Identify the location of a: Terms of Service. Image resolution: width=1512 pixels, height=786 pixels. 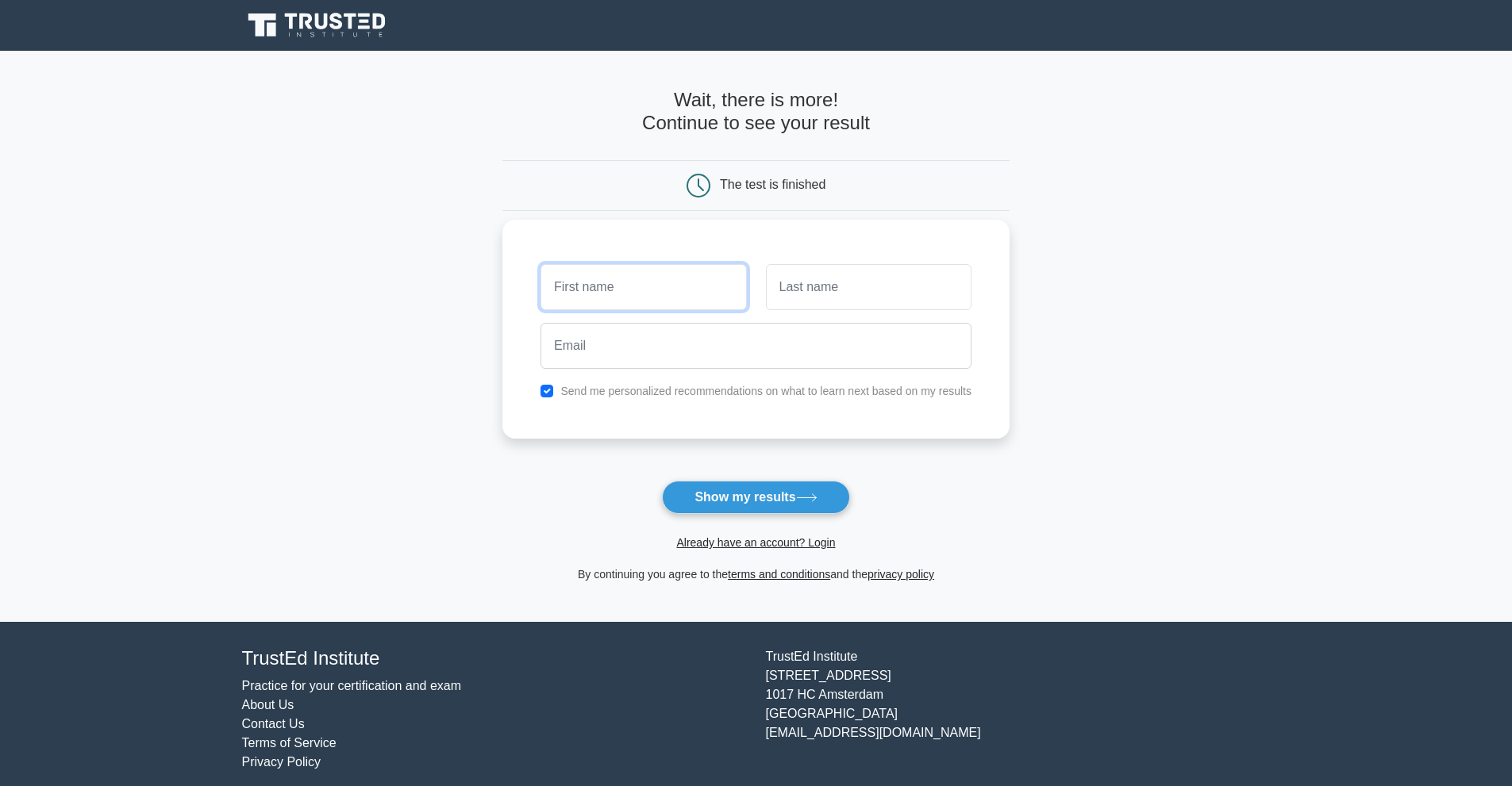
(289, 742).